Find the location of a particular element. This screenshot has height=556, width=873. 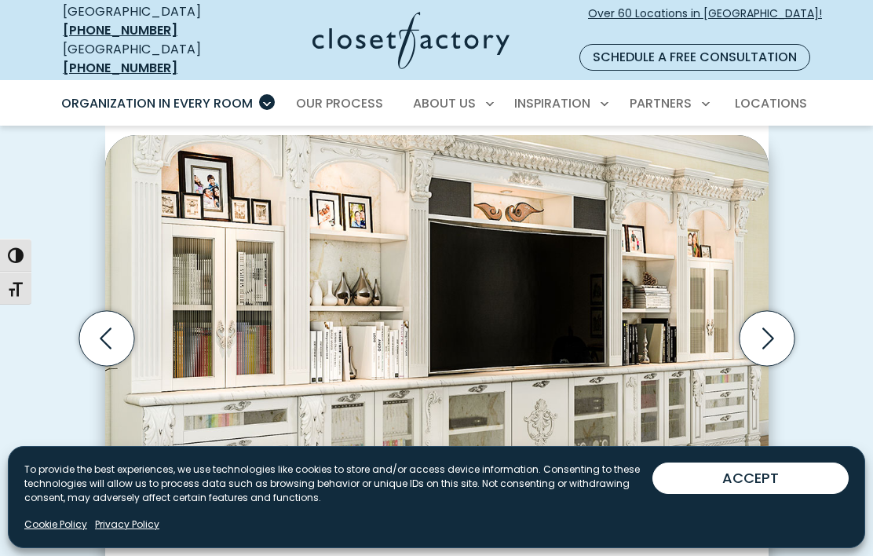

span: About Us is located at coordinates (444, 103).